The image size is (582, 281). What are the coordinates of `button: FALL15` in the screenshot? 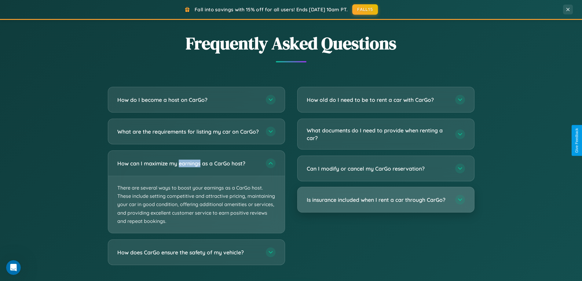 It's located at (365, 9).